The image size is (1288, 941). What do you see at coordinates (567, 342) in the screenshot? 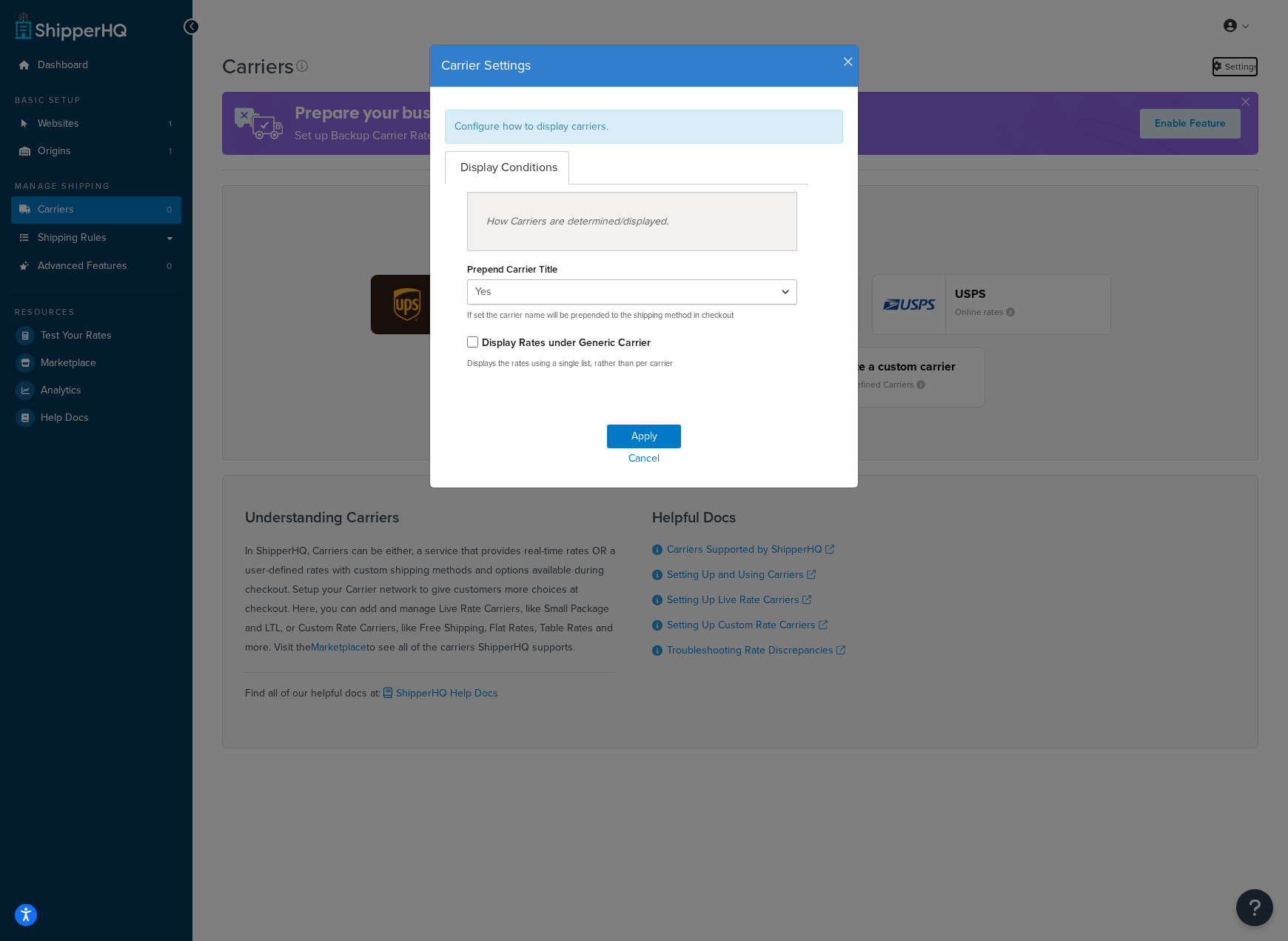
I see `label: Display Rates under Generic Carrier` at bounding box center [567, 342].